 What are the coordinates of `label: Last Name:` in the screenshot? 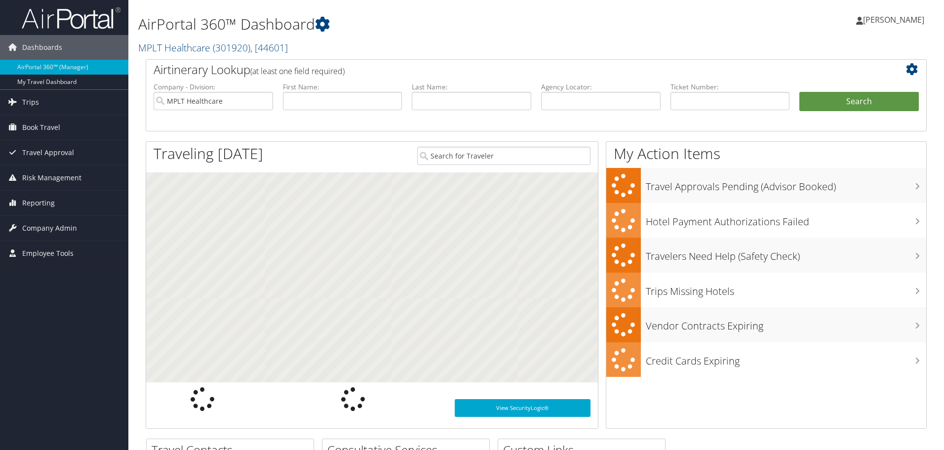 It's located at (471, 87).